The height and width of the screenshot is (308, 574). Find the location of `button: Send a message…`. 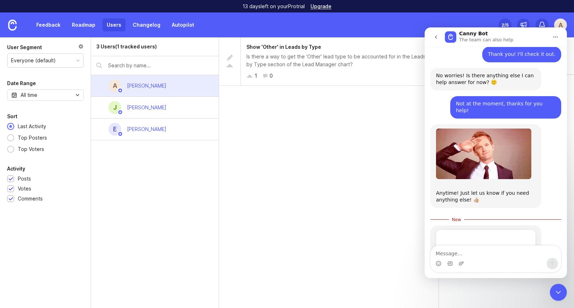

button: Send a message… is located at coordinates (128, 236).